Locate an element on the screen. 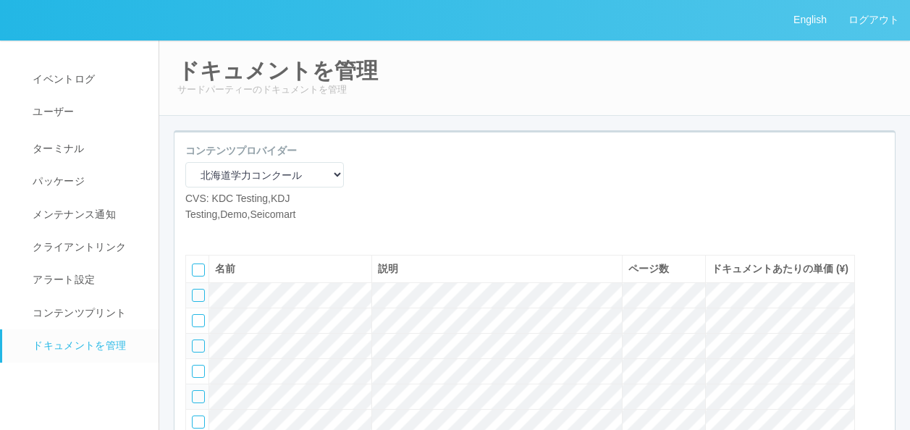  h2: ドキュメントを管理 is located at coordinates (534, 70).